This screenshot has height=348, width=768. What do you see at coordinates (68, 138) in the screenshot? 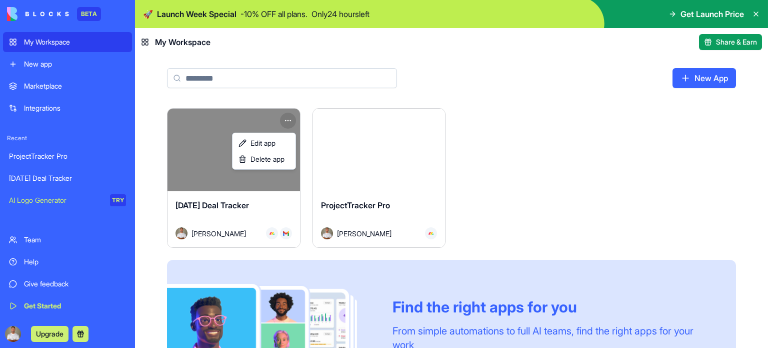
I see `span: Recent` at bounding box center [68, 138].